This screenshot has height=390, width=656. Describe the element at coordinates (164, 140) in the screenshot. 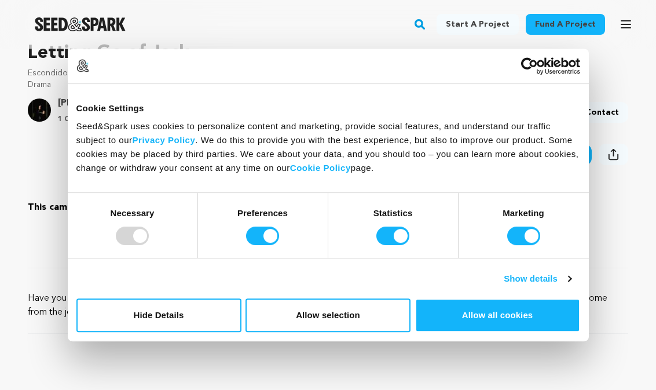

I see `a: Privacy Policy` at that location.